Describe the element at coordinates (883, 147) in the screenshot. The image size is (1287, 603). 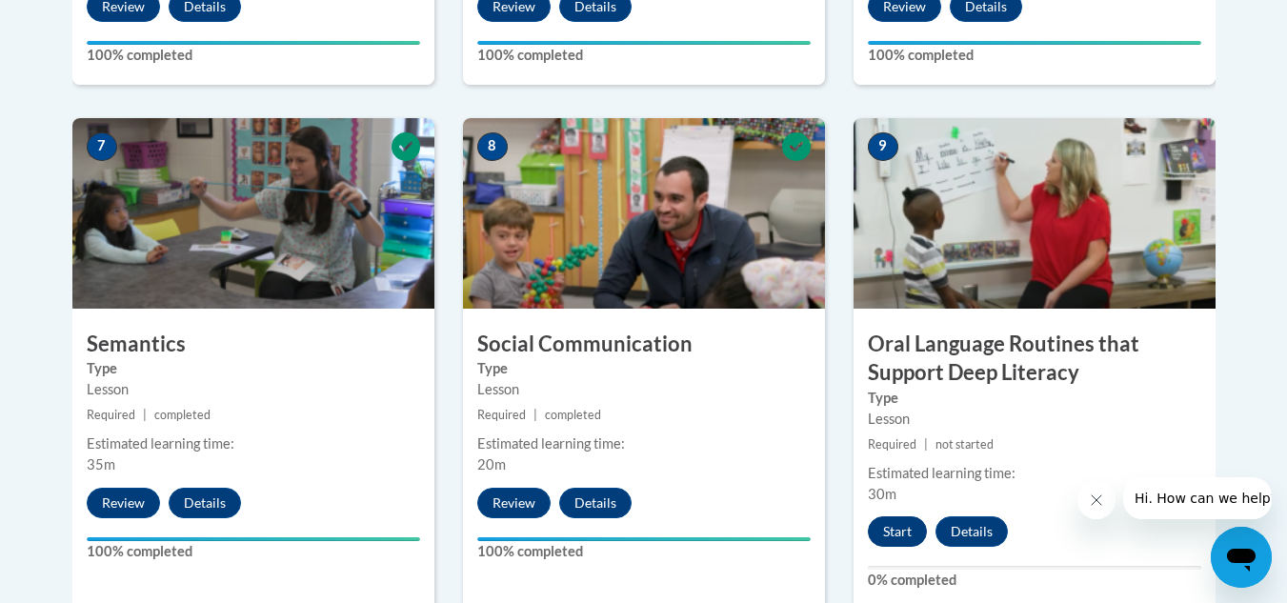
I see `span: 9` at that location.